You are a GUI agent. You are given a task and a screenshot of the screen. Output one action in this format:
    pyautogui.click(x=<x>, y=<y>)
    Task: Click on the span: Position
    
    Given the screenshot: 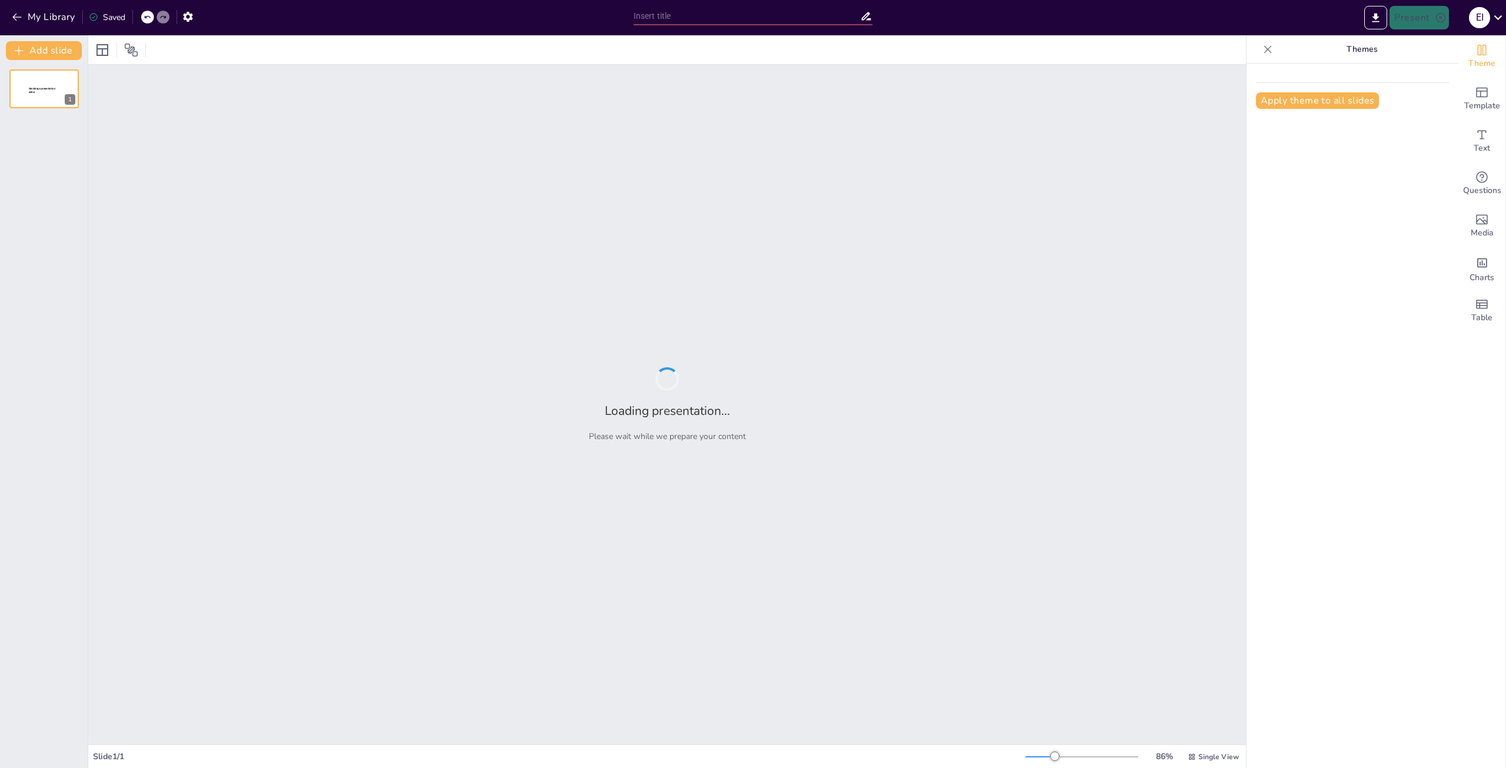 What is the action you would take?
    pyautogui.click(x=131, y=50)
    